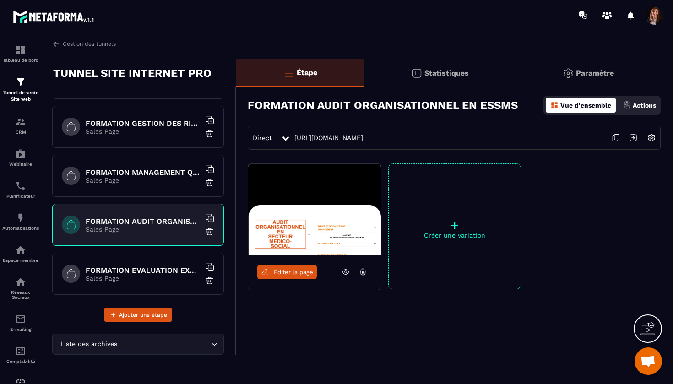  What do you see at coordinates (21, 355) in the screenshot?
I see `a: accountantaccountantComptabilité` at bounding box center [21, 355].